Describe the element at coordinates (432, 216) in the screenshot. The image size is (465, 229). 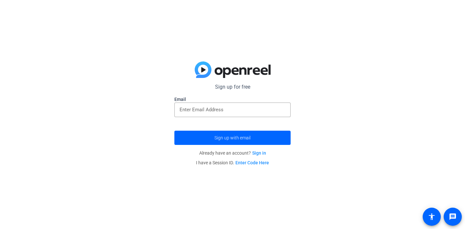
I see `mat-icon: accessibility` at that location.